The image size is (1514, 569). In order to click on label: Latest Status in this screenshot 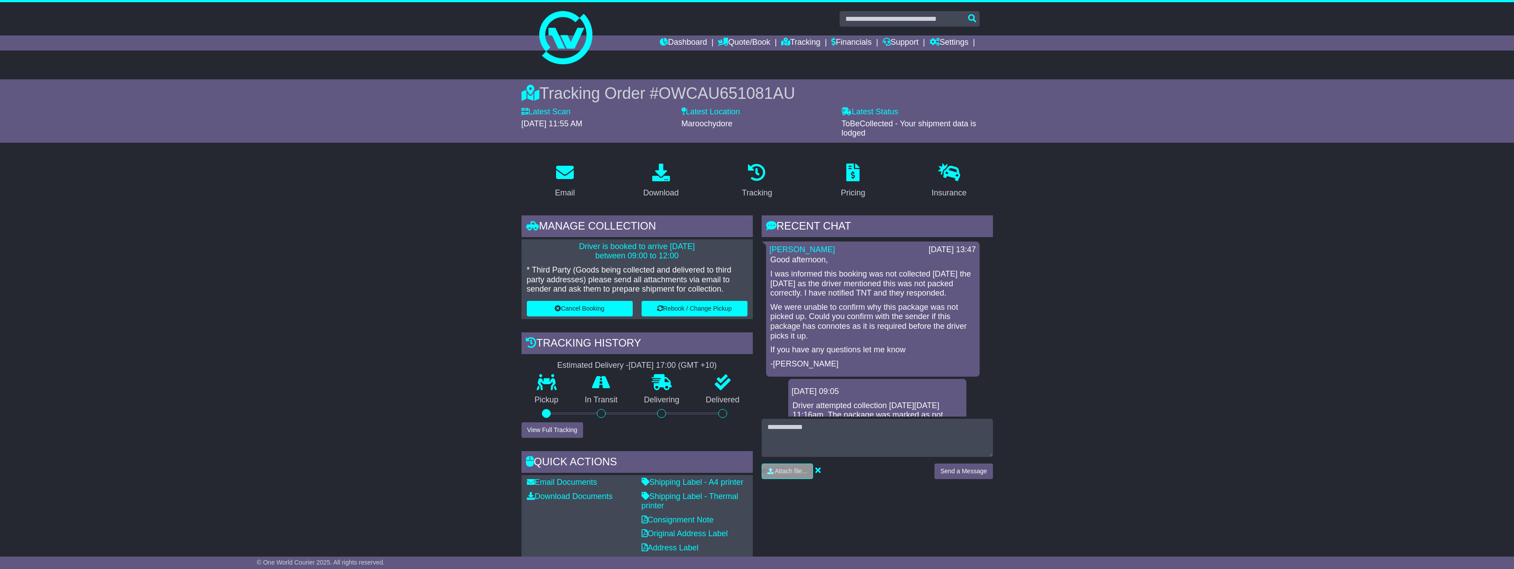, I will do `click(869, 112)`.